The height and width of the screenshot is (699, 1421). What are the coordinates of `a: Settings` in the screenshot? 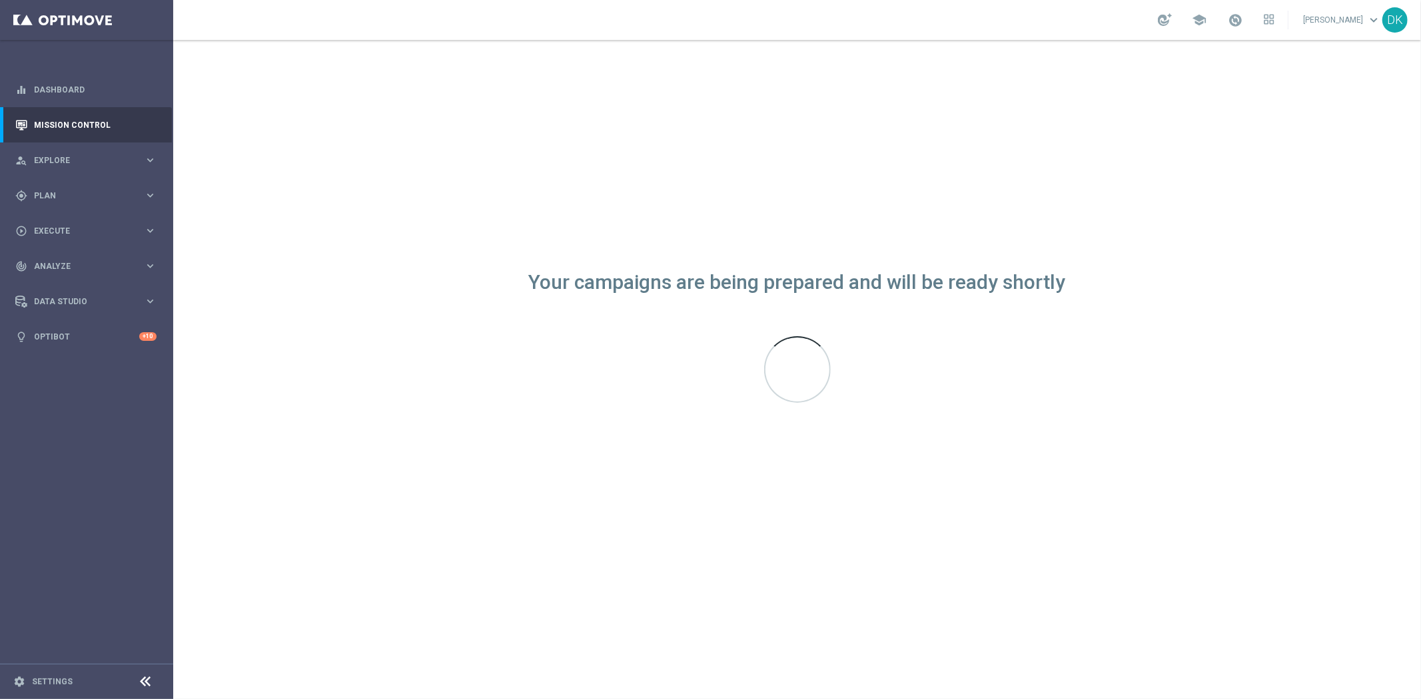 It's located at (52, 682).